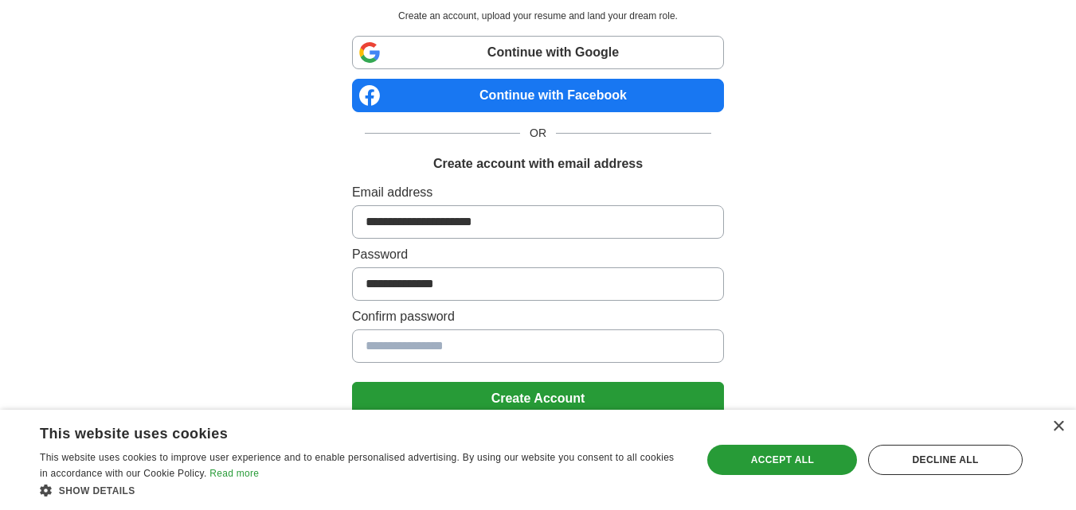  What do you see at coordinates (782, 460) in the screenshot?
I see `div: Accept all` at bounding box center [782, 460].